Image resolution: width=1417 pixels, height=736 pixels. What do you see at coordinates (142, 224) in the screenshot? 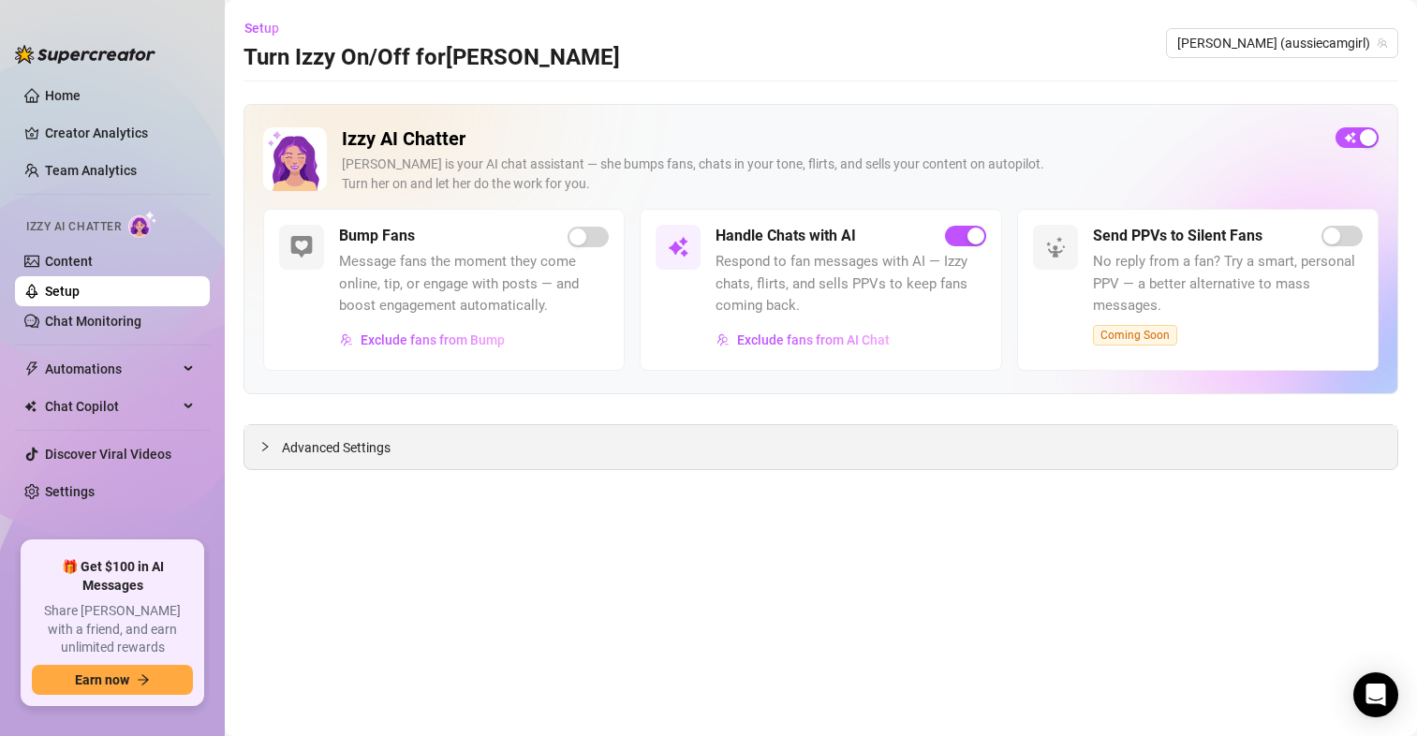
I see `img: AI Chatter` at bounding box center [142, 224].